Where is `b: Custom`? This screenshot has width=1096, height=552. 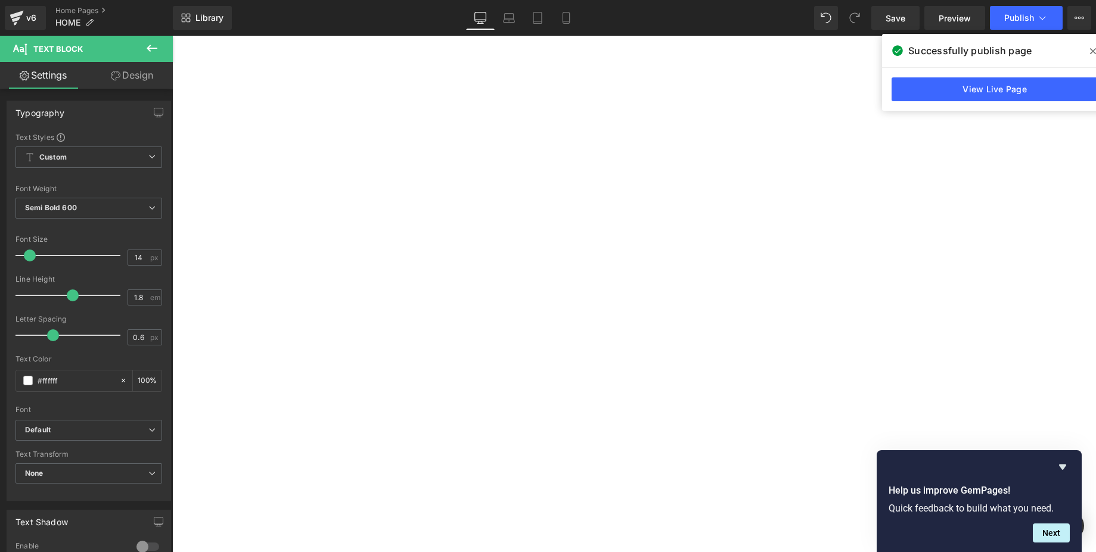
b: Custom is located at coordinates (53, 157).